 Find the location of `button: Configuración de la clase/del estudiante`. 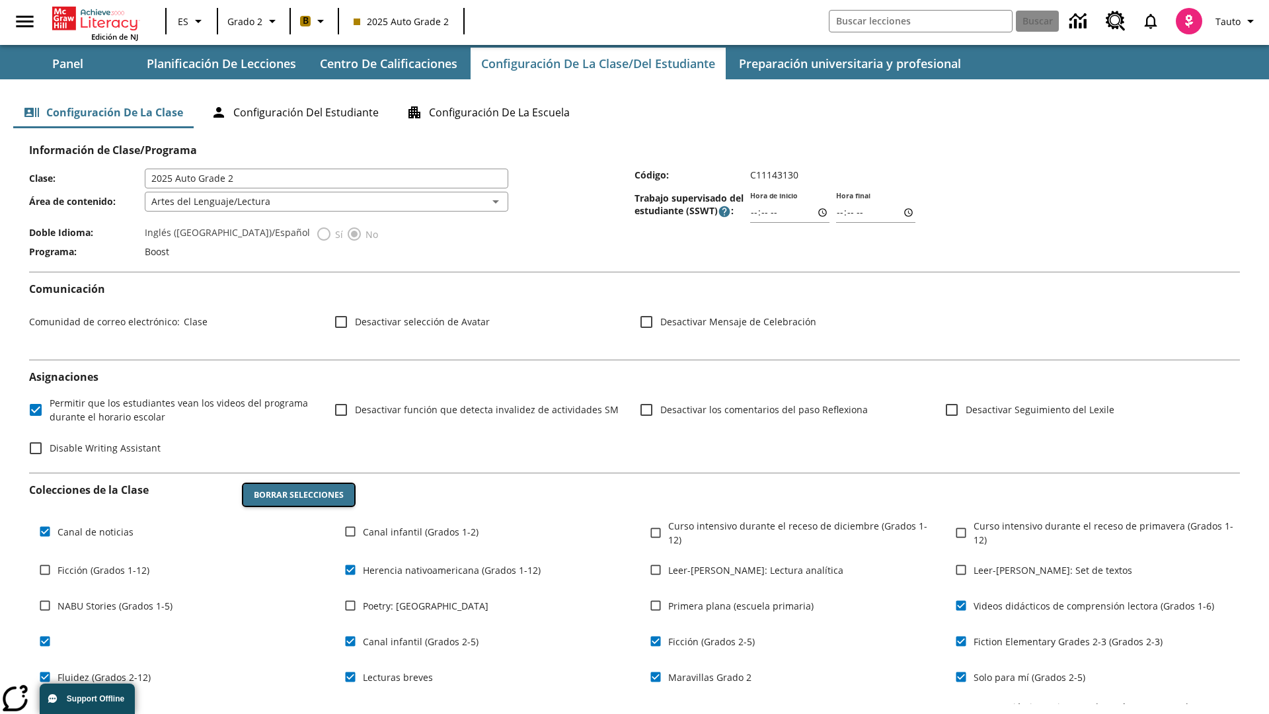

button: Configuración de la clase/del estudiante is located at coordinates (598, 63).